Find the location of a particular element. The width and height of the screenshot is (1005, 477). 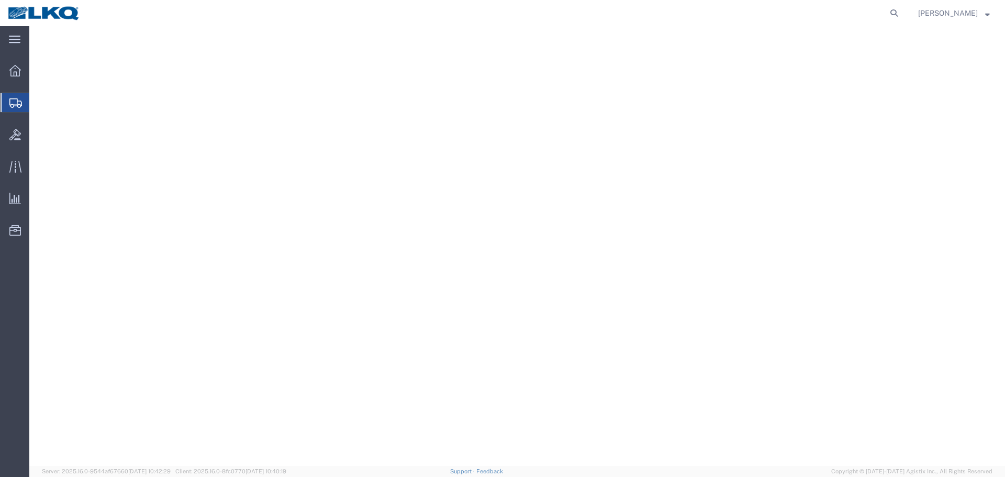

span: Client: 2025.16.0-8fc0770 is located at coordinates (231, 471).